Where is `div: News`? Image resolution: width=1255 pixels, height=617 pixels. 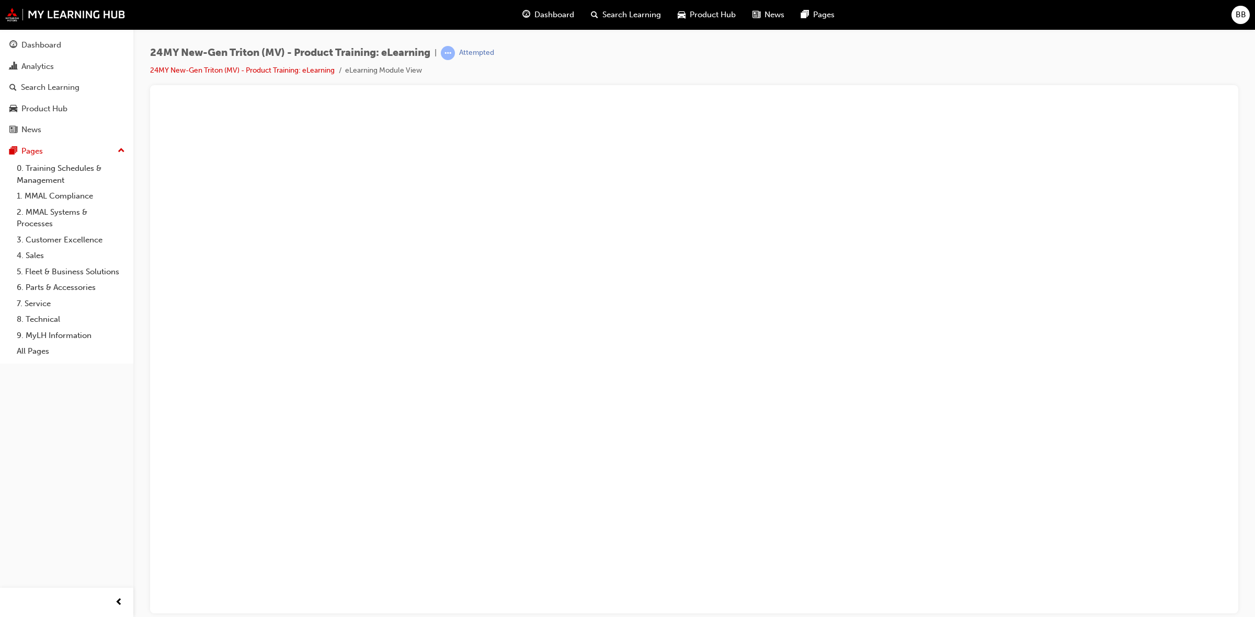 div: News is located at coordinates (31, 130).